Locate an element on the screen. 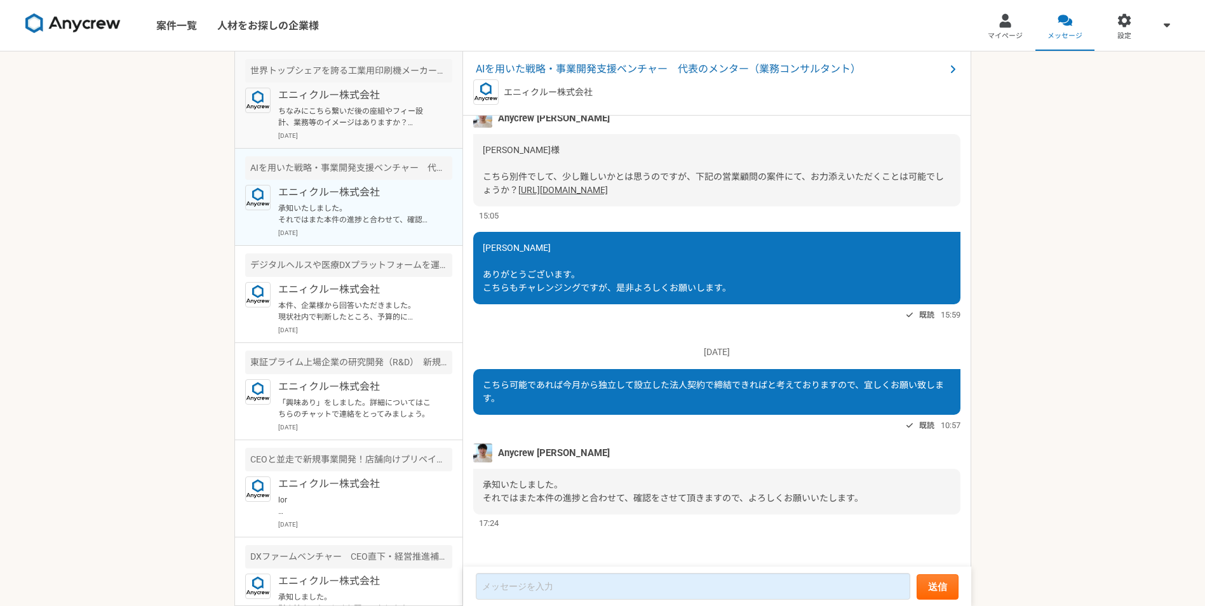  p: 承知いたしました。 それではまた本件の進捗と合わせて、確認をさせて頂きますので、よろしくお願いいたします。 is located at coordinates (356, 214).